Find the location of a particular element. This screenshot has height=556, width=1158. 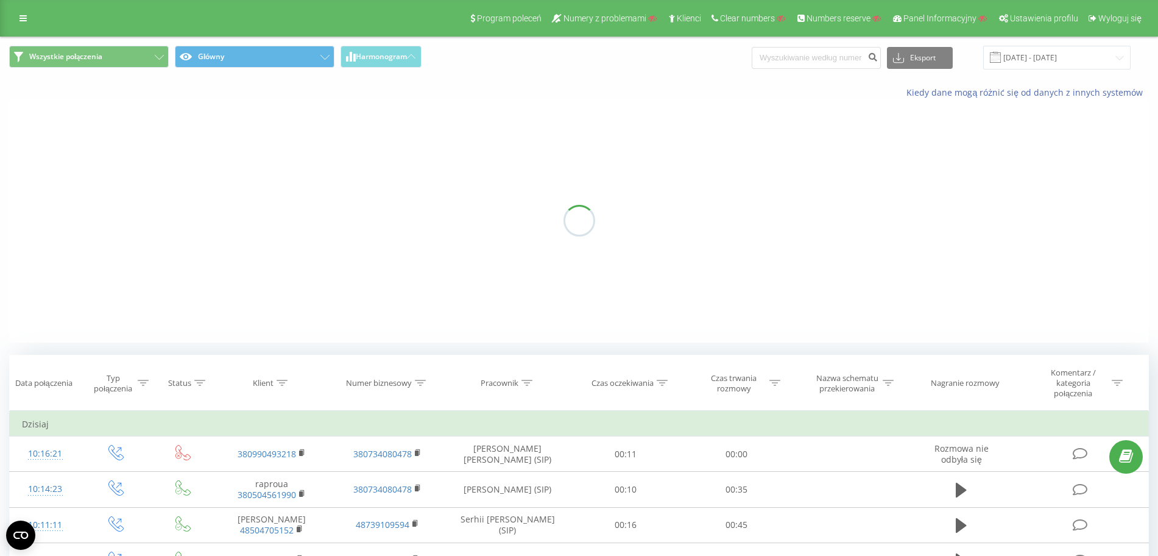

span: Rozmowa nie odbyła się is located at coordinates (961, 453).